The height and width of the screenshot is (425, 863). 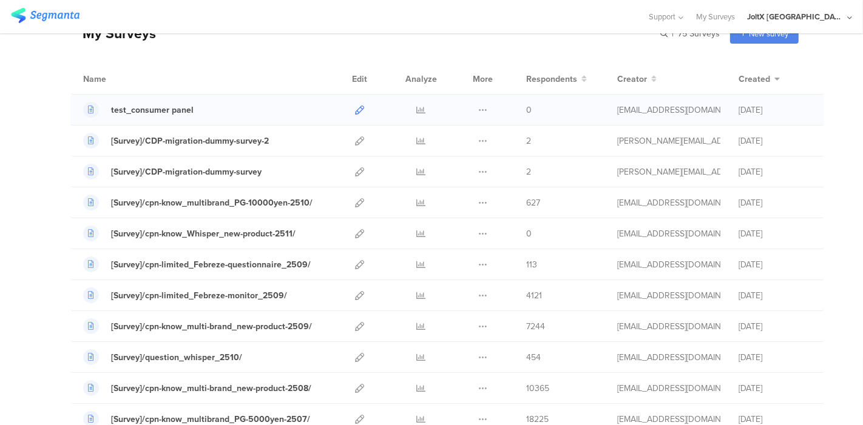 I want to click on img: segmanta logo, so click(x=45, y=15).